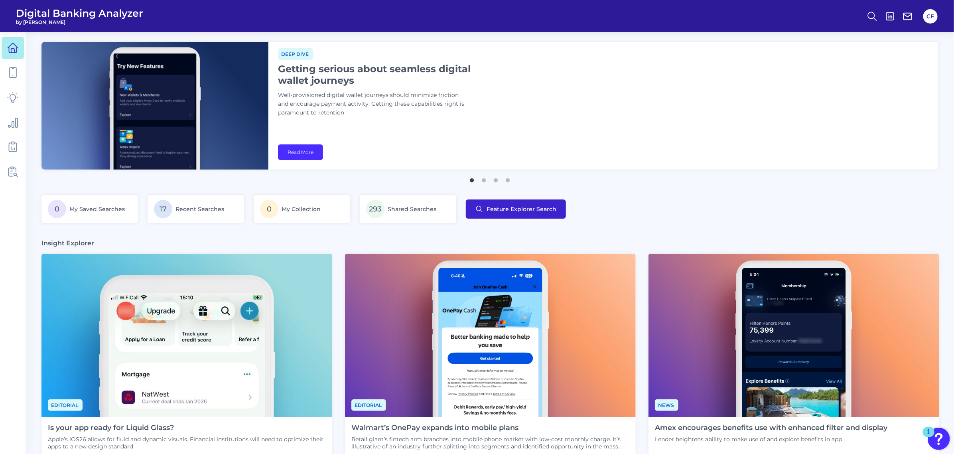 This screenshot has width=954, height=454. What do you see at coordinates (296, 54) in the screenshot?
I see `span: Deep dive` at bounding box center [296, 54].